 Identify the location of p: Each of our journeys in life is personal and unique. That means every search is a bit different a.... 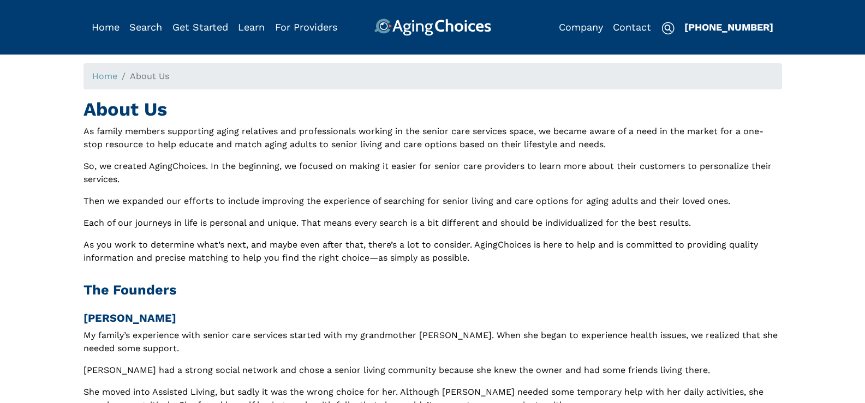
(433, 223).